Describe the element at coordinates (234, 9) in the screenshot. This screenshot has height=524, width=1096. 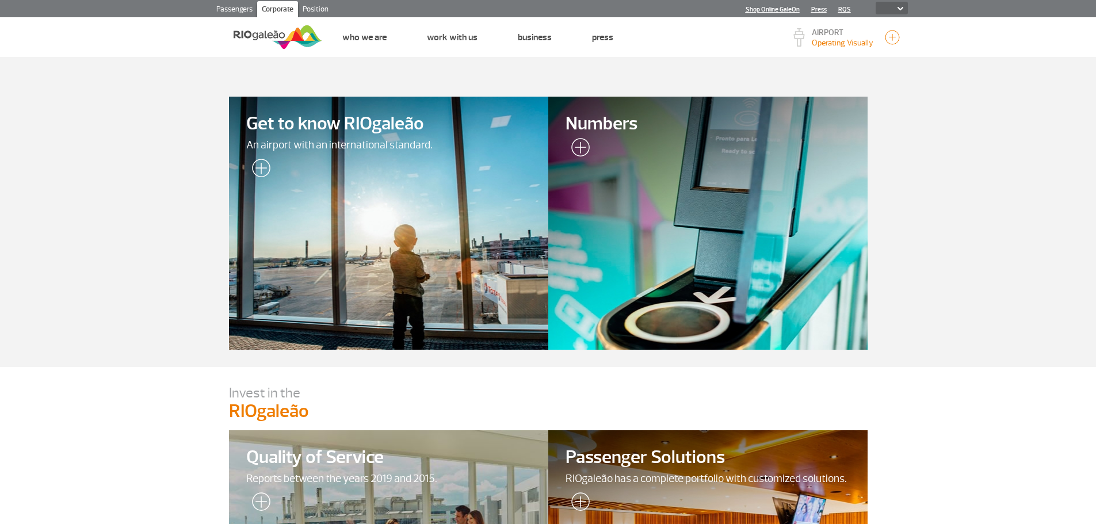
I see `font: Passengers` at that location.